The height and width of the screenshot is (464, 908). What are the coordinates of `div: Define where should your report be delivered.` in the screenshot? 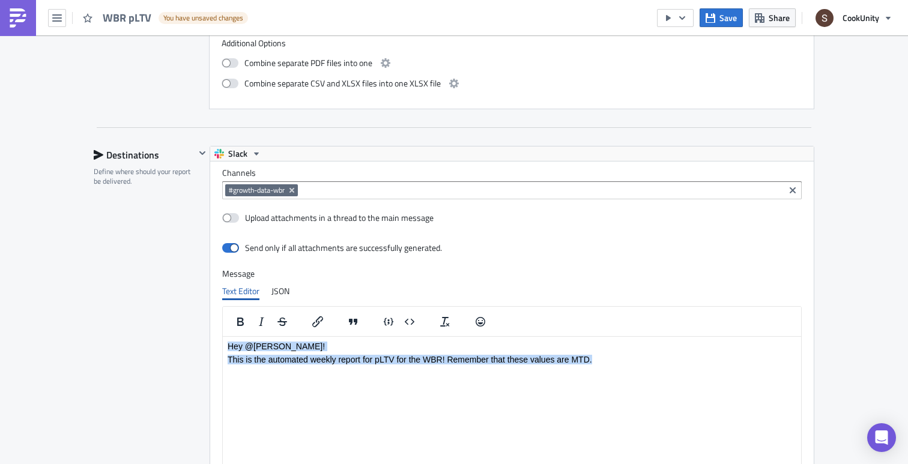 It's located at (144, 176).